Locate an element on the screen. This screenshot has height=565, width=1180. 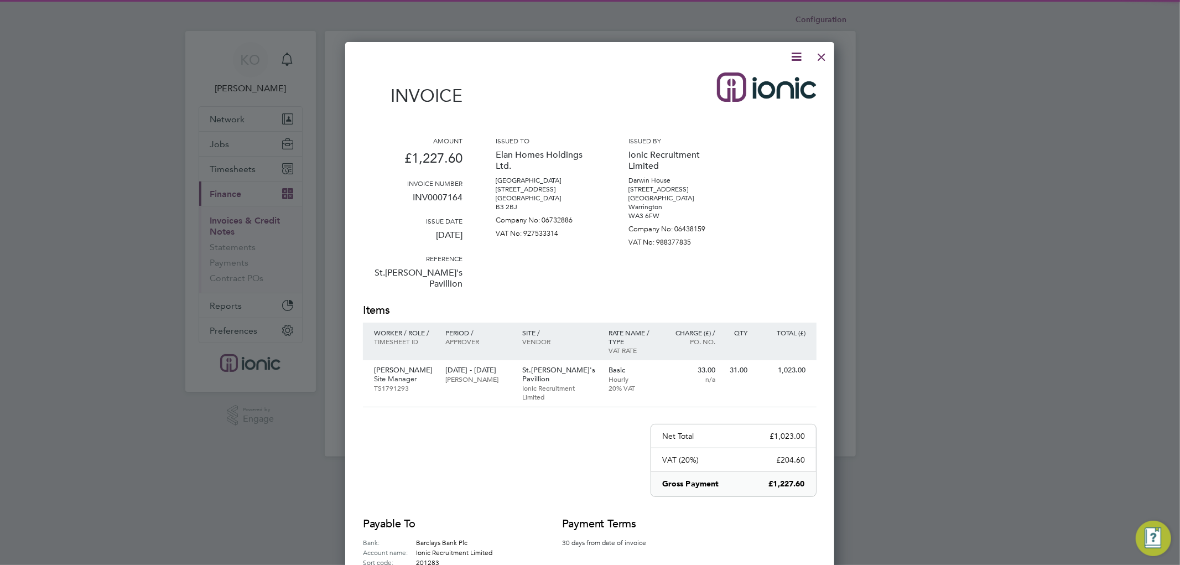
h2: Payable to is located at coordinates (446, 524).